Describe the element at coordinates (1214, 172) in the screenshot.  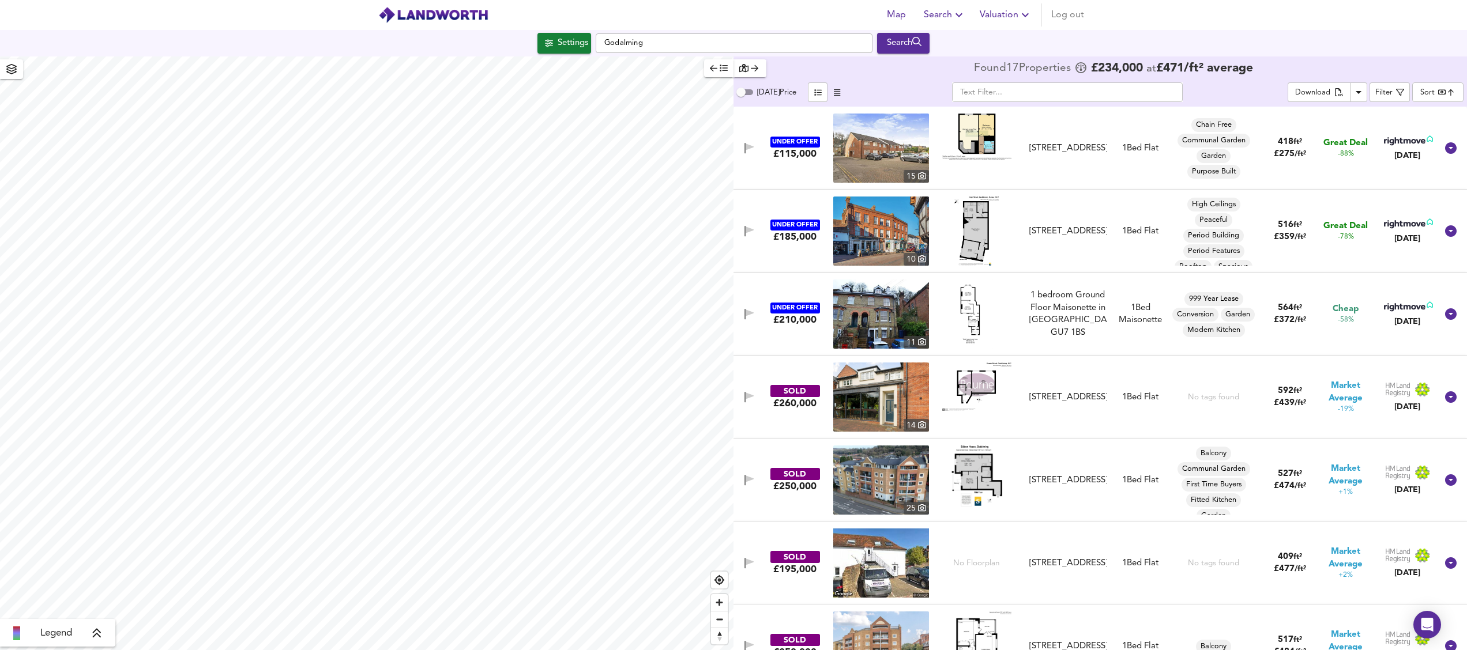
I see `div: Purpose Built` at that location.